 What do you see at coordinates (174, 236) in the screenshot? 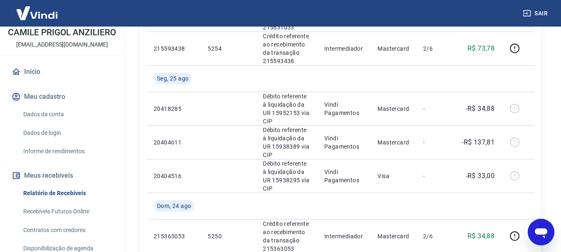
I see `p: 215363053` at bounding box center [174, 236].